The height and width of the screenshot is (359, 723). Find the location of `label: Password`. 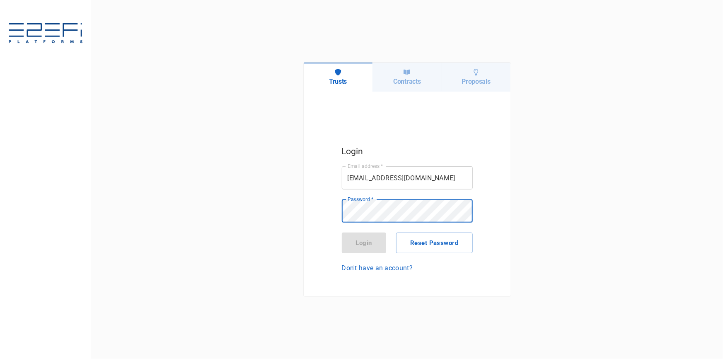

label: Password is located at coordinates (361, 199).